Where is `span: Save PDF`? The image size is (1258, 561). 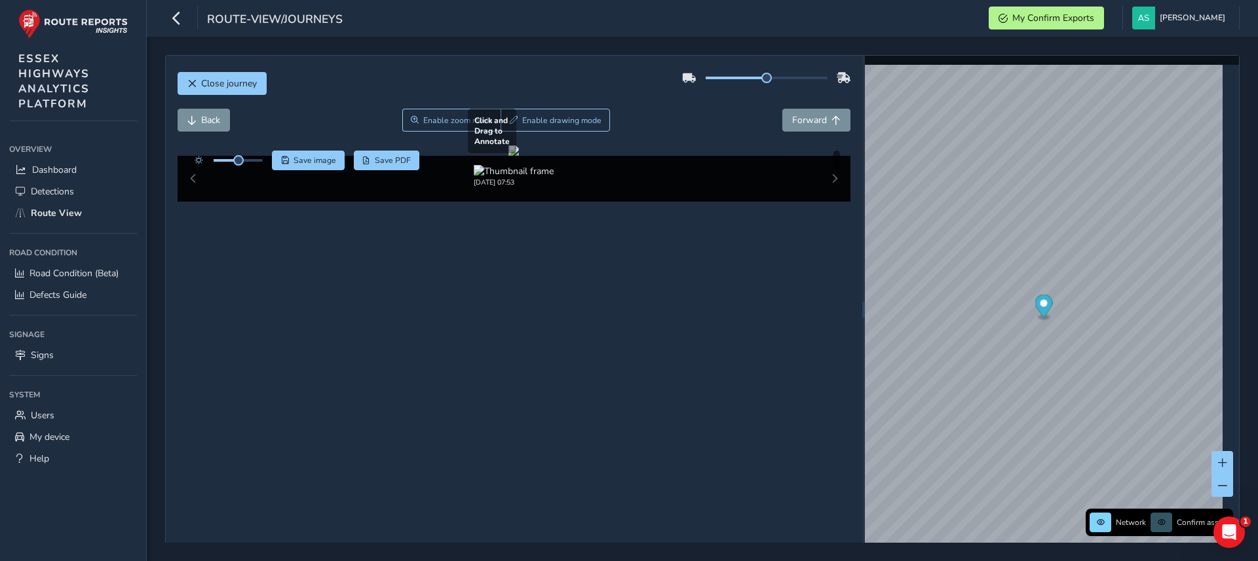 span: Save PDF is located at coordinates (392, 160).